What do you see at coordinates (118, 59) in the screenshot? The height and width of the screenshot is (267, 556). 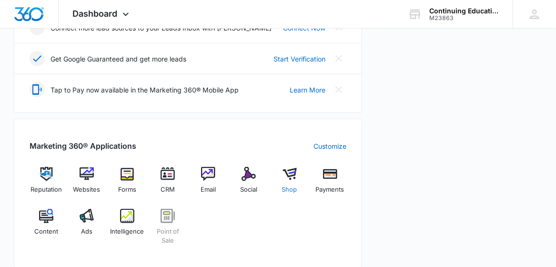 I see `p: Get Google Guaranteed and get more leads` at bounding box center [118, 59].